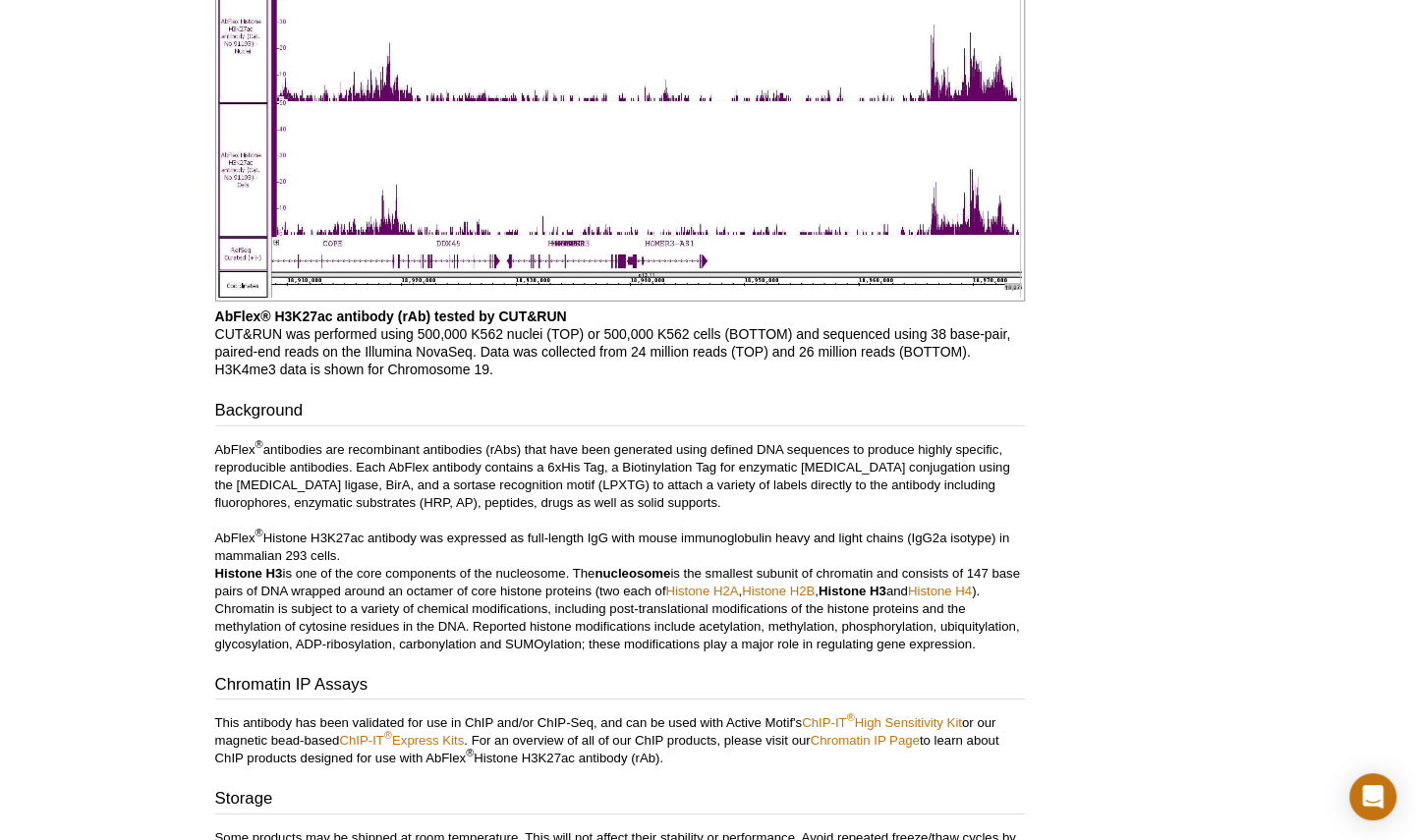 Image resolution: width=1416 pixels, height=840 pixels. What do you see at coordinates (401, 739) in the screenshot?
I see `a: ChIP-IT®Express Kits` at bounding box center [401, 739].